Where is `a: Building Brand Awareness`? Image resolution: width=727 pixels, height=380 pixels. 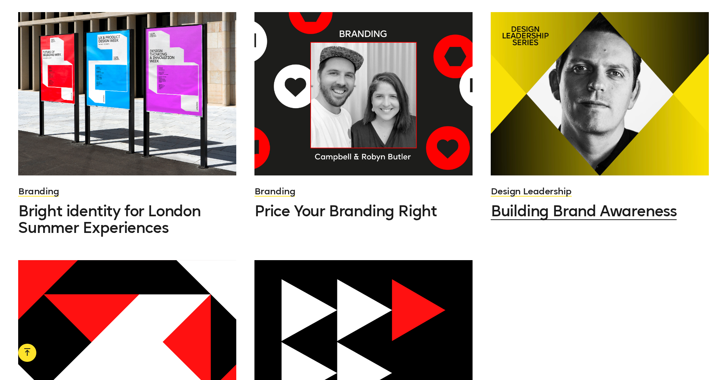 a: Building Brand Awareness is located at coordinates (600, 211).